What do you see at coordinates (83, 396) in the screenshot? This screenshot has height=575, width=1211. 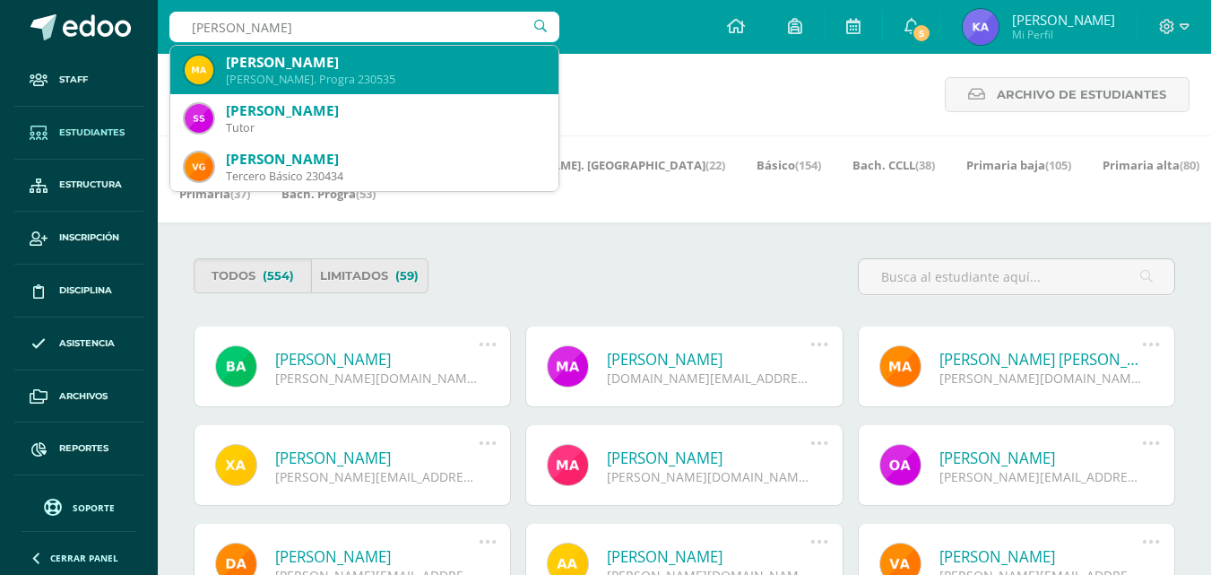 I see `span: Archivos` at bounding box center [83, 396].